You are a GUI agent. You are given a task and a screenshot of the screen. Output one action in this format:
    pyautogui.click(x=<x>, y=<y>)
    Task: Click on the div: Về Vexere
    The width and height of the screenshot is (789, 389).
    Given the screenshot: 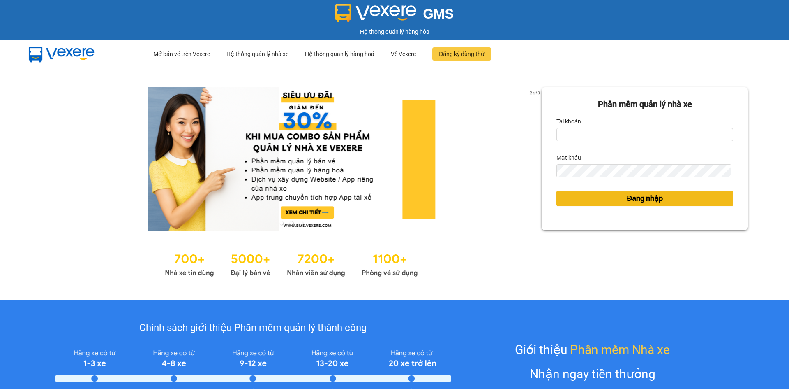 What is the action you would take?
    pyautogui.click(x=403, y=54)
    